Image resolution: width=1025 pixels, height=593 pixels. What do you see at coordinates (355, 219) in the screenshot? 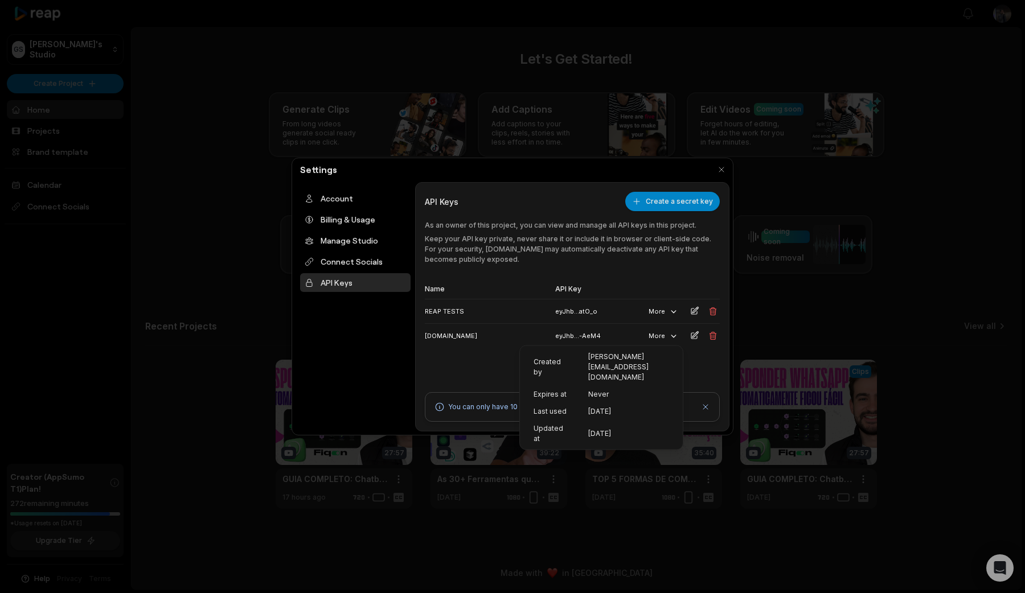
I see `div: Billing & Usage` at bounding box center [355, 219].